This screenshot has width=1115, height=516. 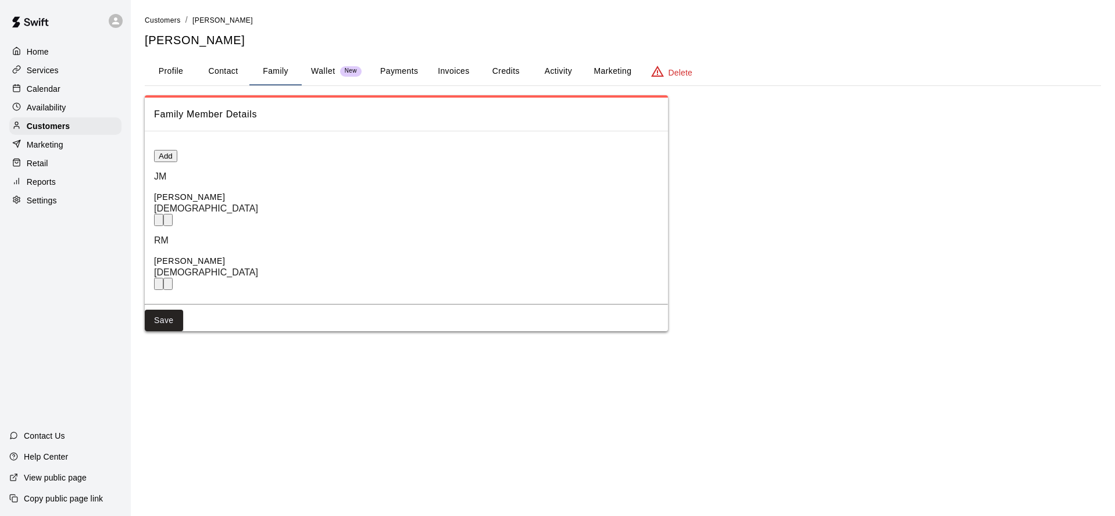 What do you see at coordinates (65, 145) in the screenshot?
I see `div: Marketing` at bounding box center [65, 145].